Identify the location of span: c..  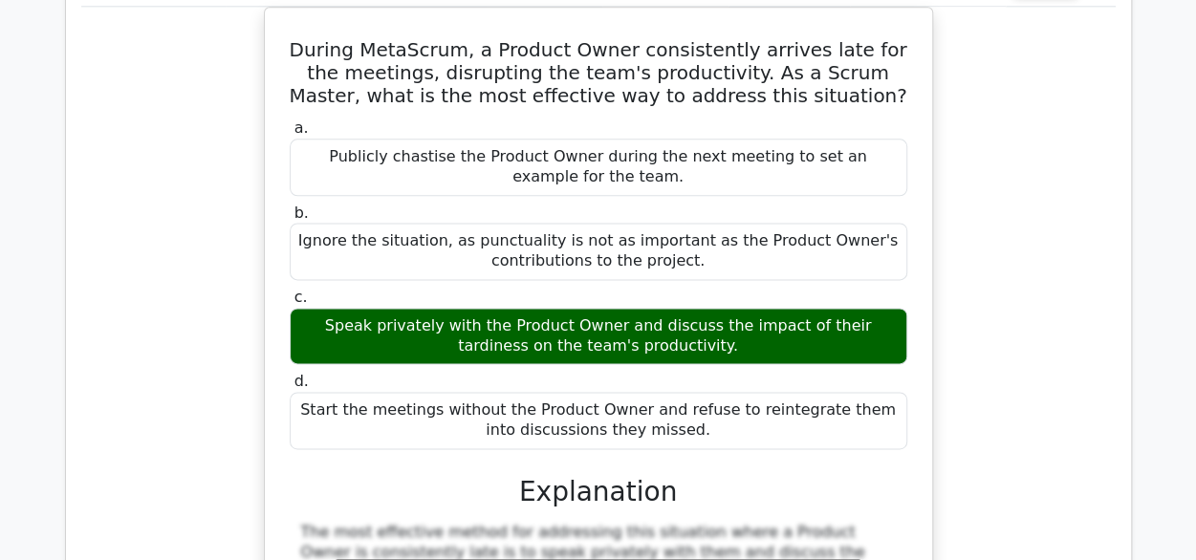
(301, 296).